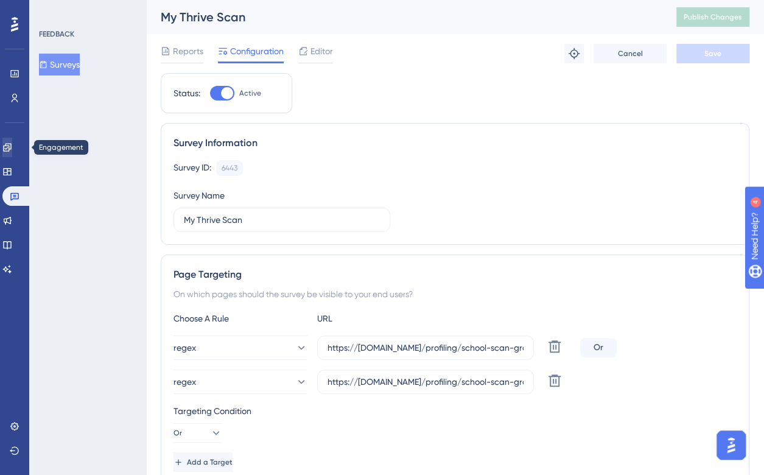 The image size is (764, 475). Describe the element at coordinates (250, 93) in the screenshot. I see `span: Active` at that location.